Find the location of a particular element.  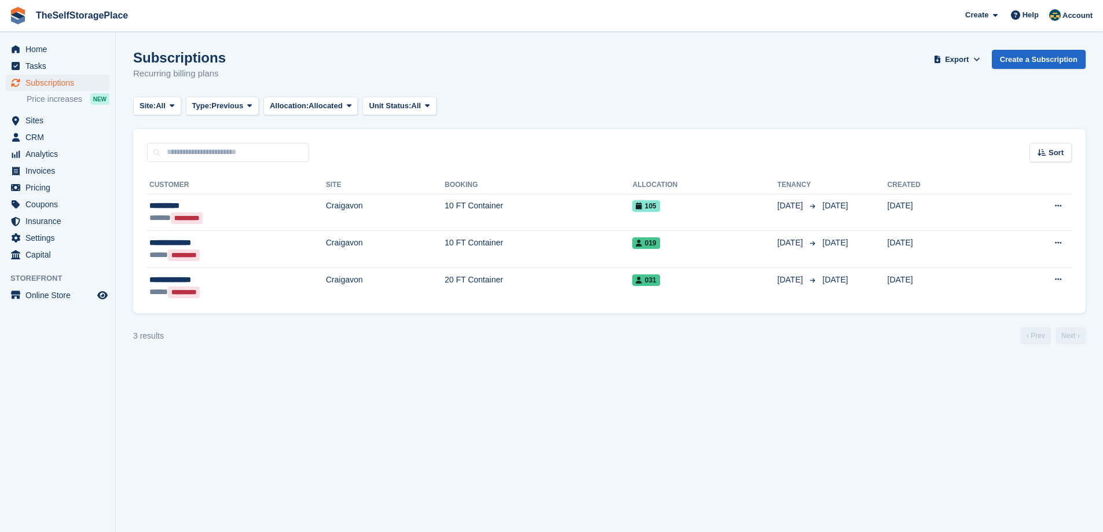

a: Create a Subscription is located at coordinates (1039, 59).